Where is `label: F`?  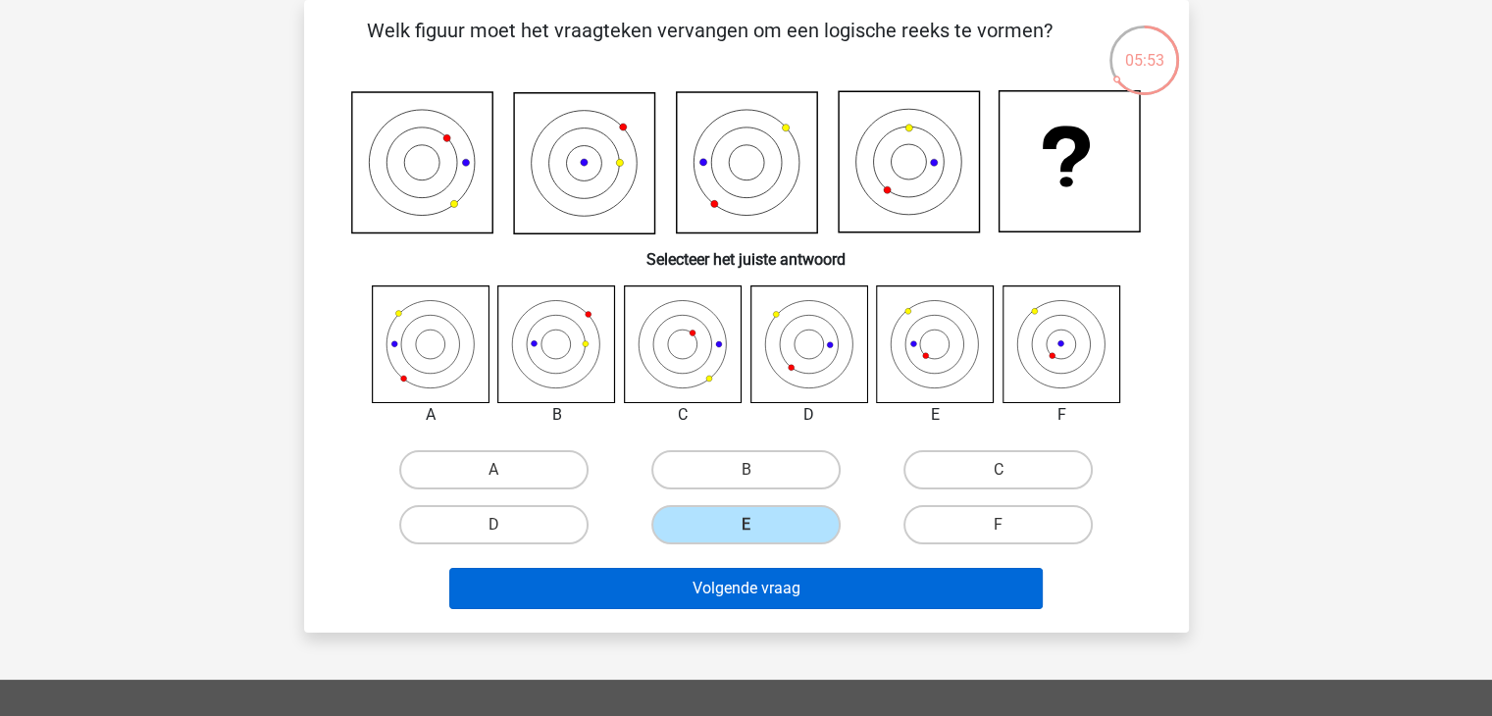 label: F is located at coordinates (997, 525).